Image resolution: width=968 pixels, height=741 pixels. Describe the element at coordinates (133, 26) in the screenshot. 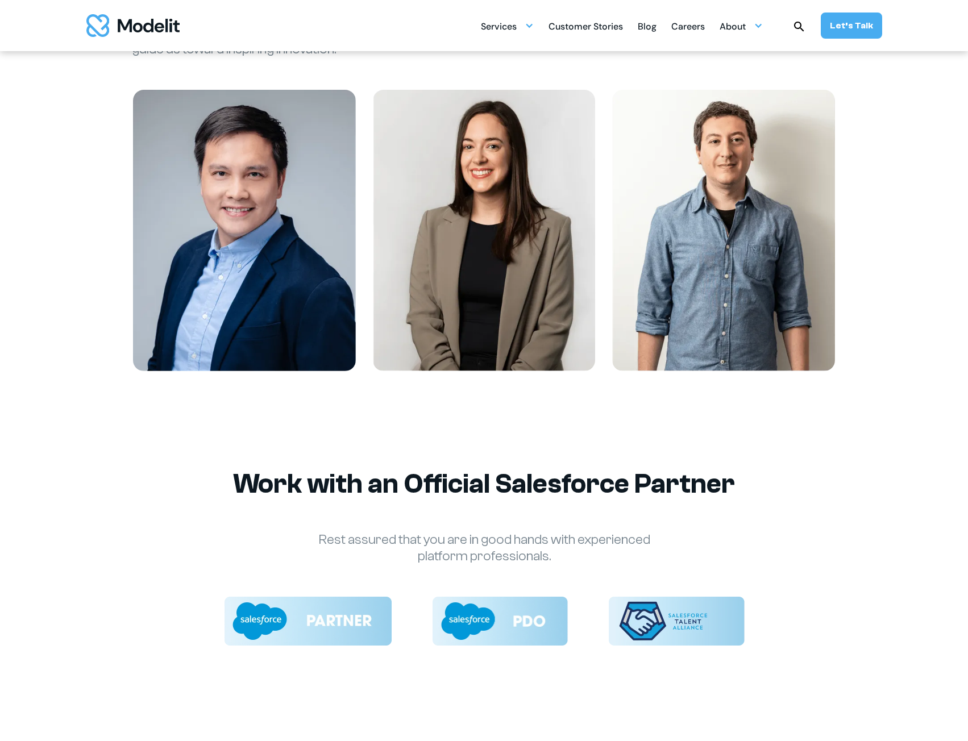

I see `a: home` at that location.